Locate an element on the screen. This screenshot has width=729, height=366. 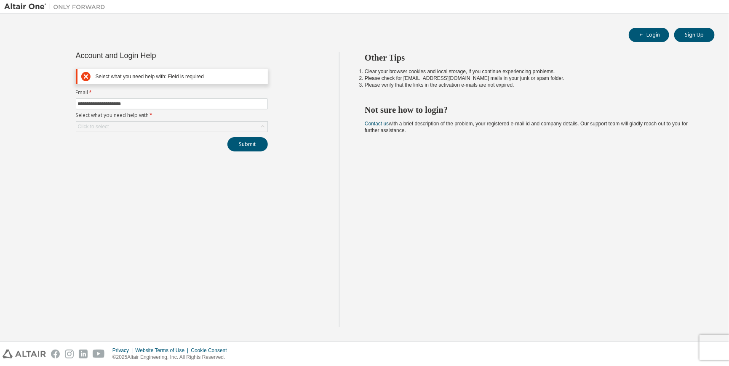
button: Login is located at coordinates (649, 35).